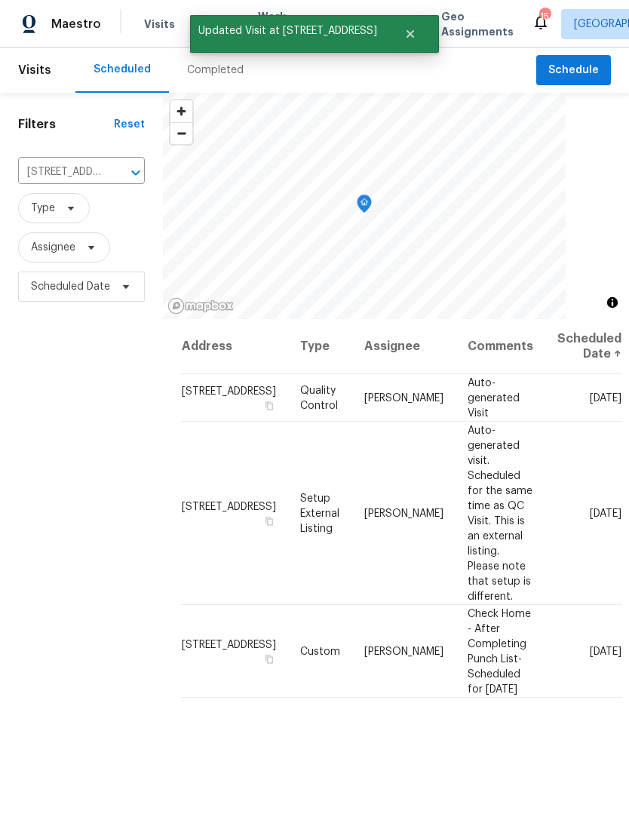 The image size is (629, 820). I want to click on div: 15, so click(544, 17).